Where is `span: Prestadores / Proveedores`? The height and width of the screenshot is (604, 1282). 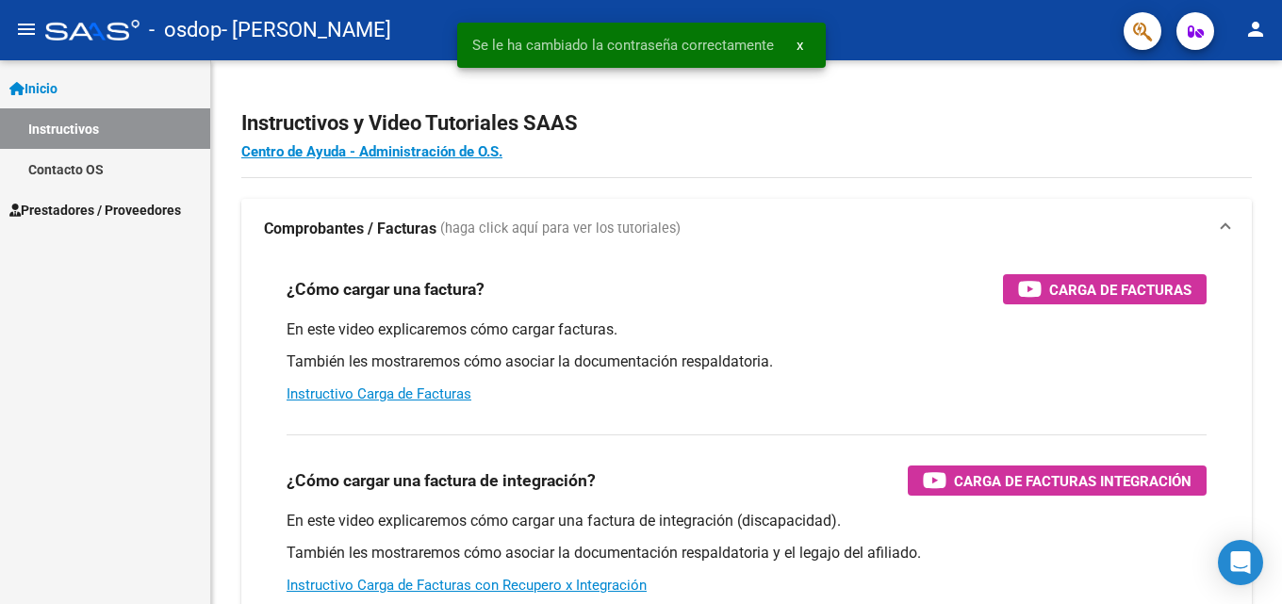
span: Prestadores / Proveedores is located at coordinates (95, 210).